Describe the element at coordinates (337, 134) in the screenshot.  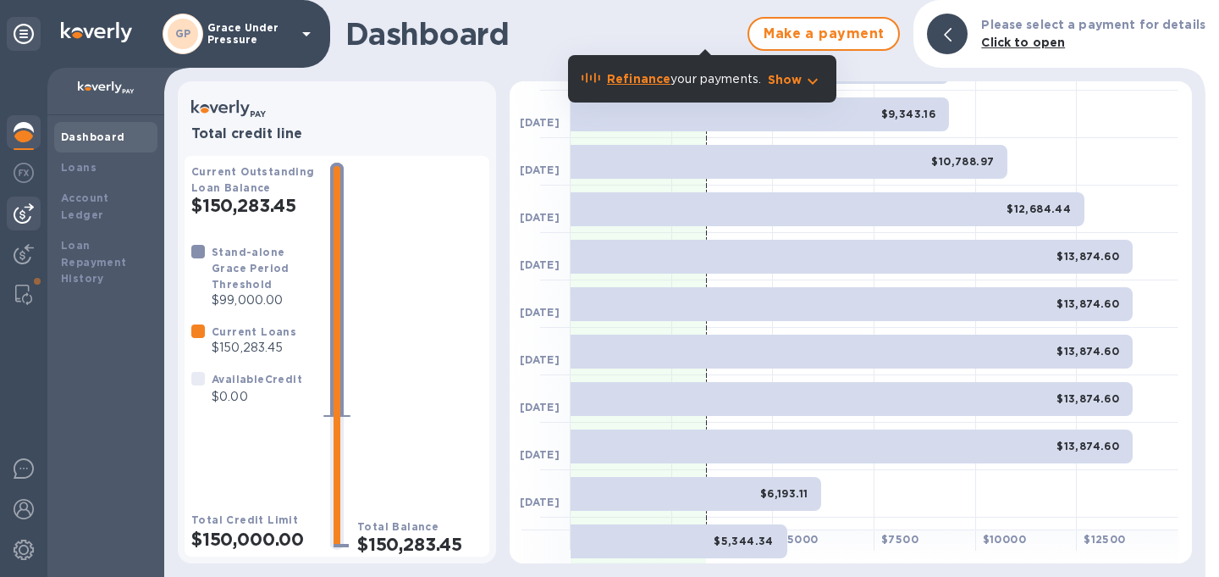
I see `h3: Total credit line` at that location.